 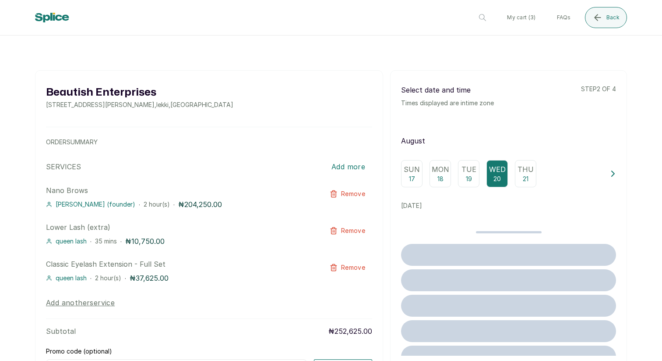 I want to click on p: 18, so click(x=441, y=179).